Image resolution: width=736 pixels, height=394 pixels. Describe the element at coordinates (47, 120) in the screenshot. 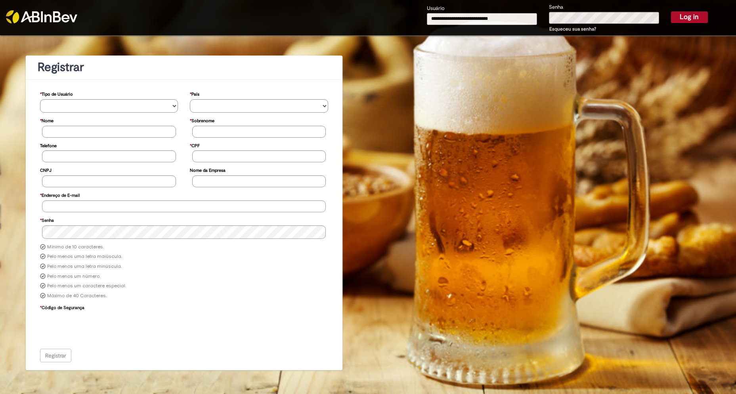

I see `label: Nome` at that location.